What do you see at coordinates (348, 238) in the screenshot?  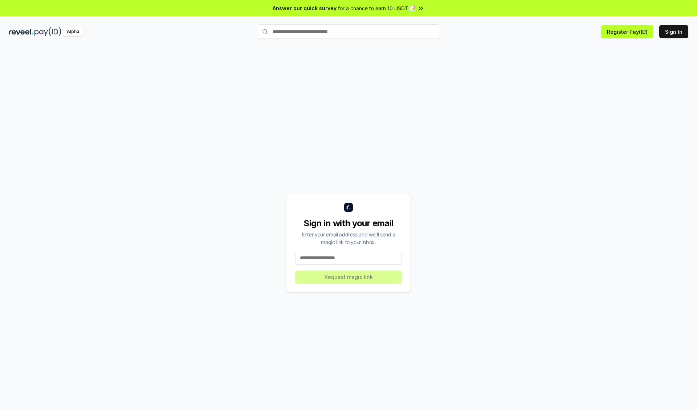 I see `div: Enter your email address and we’ll send a magic link to your inbox.` at bounding box center [348, 238].